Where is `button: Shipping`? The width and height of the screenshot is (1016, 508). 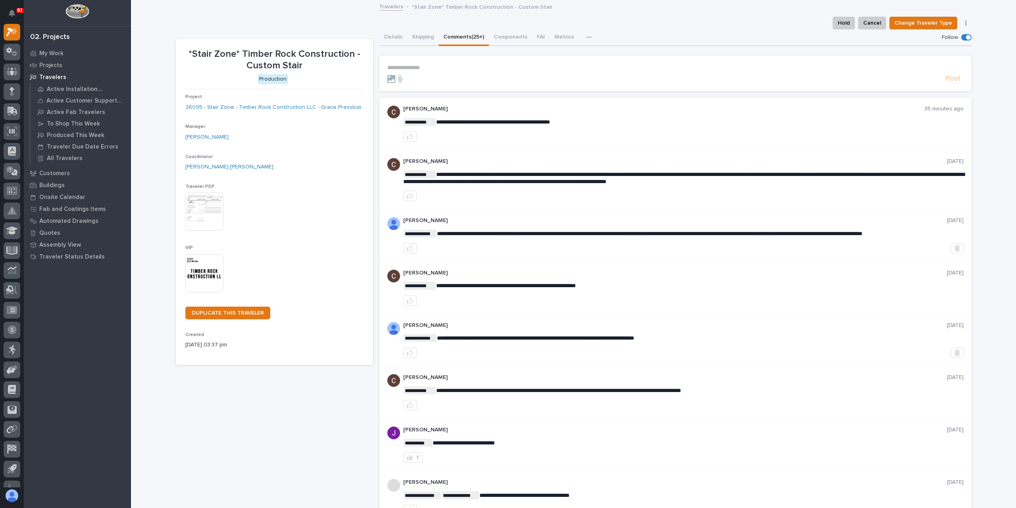 button: Shipping is located at coordinates (423, 38).